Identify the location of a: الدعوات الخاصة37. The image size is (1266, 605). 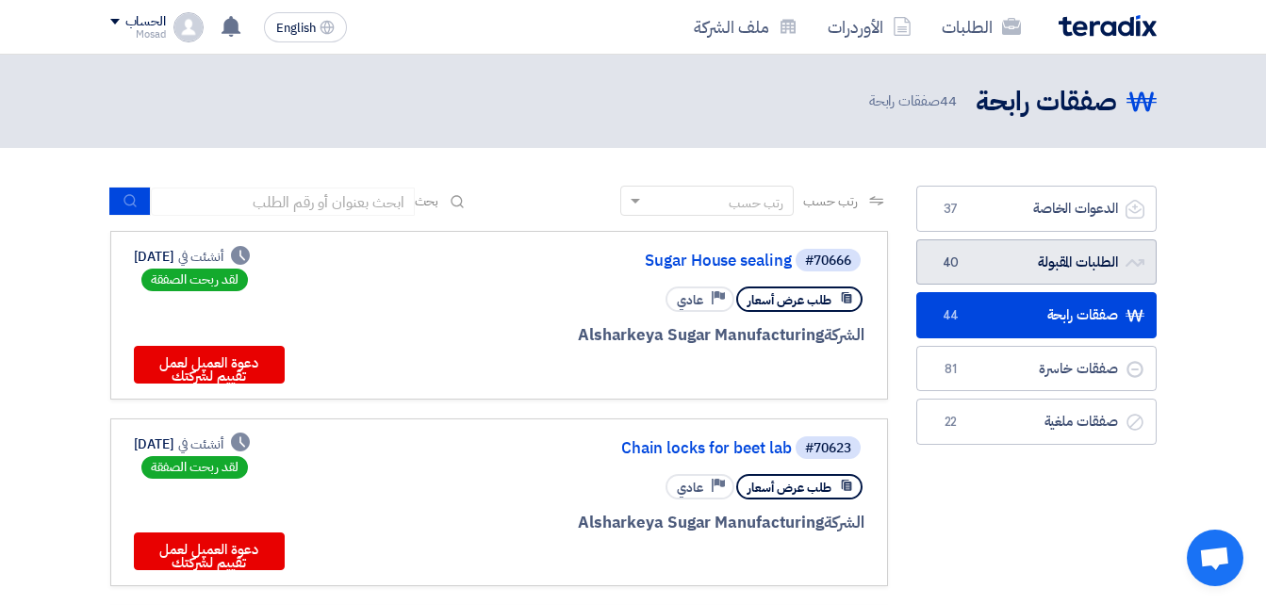
(1036, 208).